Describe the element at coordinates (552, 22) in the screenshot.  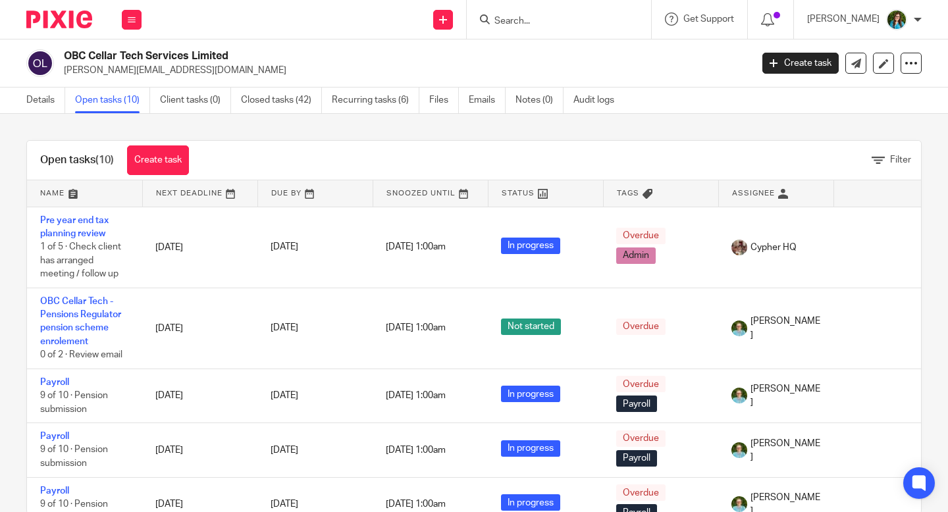
I see `input: Search` at that location.